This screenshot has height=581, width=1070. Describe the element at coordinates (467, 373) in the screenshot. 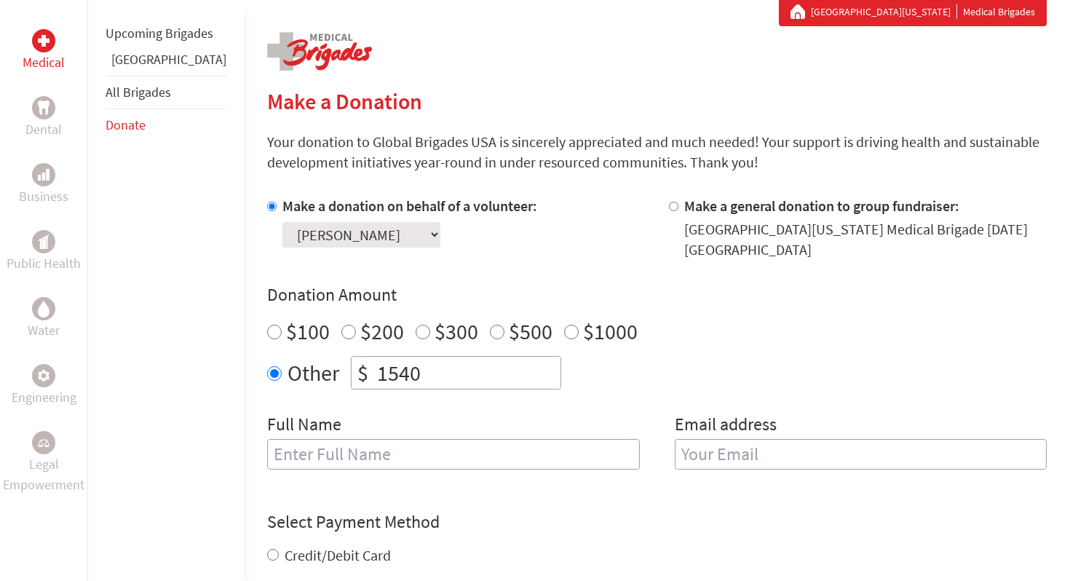

I see `input: Enter Amount` at that location.